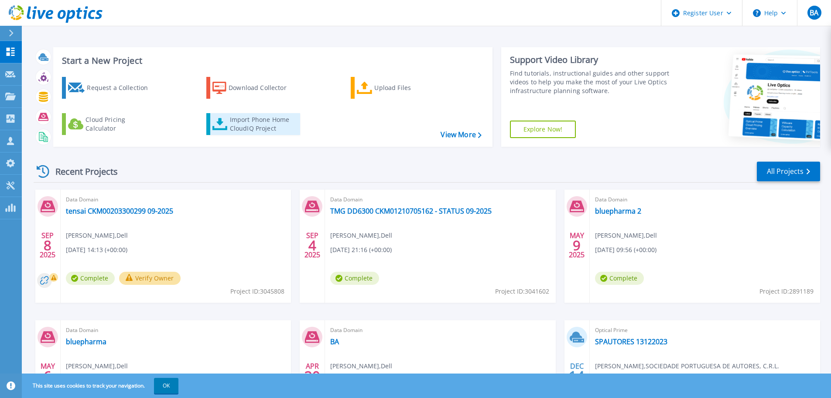 This screenshot has height=398, width=831. What do you see at coordinates (577, 375) in the screenshot?
I see `div: DEC 2023` at bounding box center [577, 375].